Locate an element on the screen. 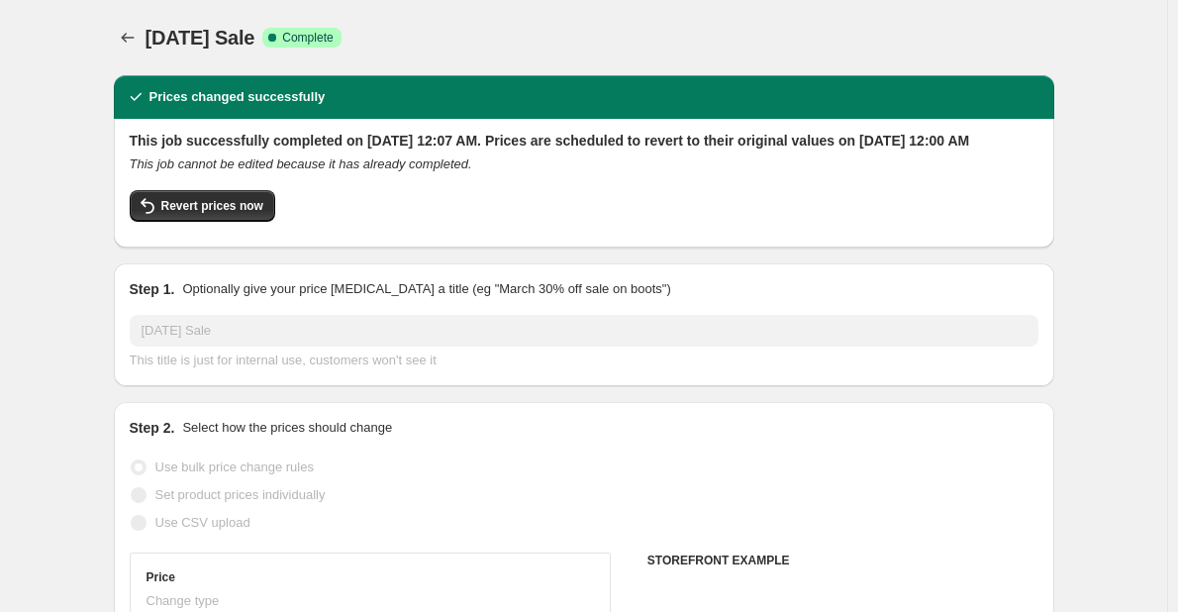 The image size is (1178, 612). span: Use CSV upload is located at coordinates (203, 522).